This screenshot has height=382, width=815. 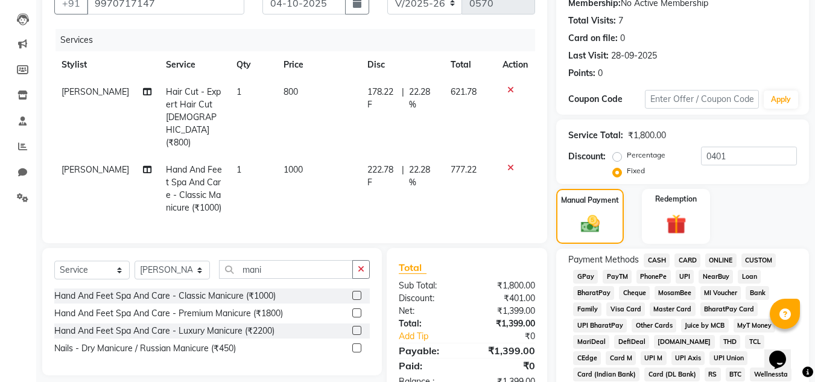 I want to click on span: 178.22 F, so click(x=382, y=98).